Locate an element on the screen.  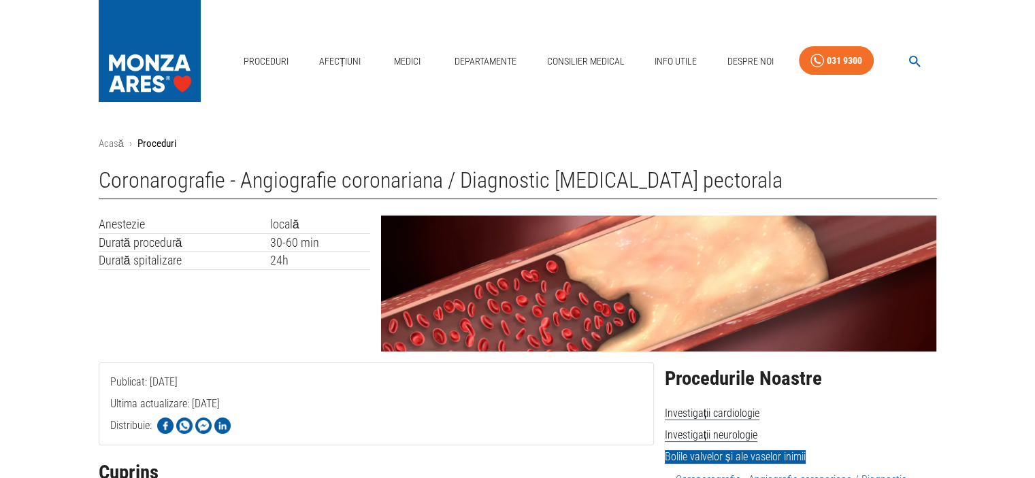
img: Share on Facebook is located at coordinates (165, 426).